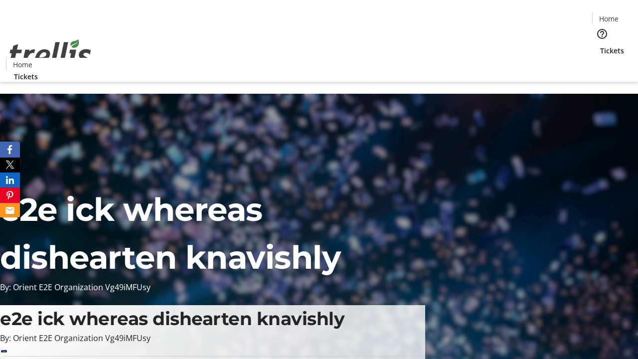 The image size is (638, 359). Describe the element at coordinates (602, 34) in the screenshot. I see `button: Help` at that location.